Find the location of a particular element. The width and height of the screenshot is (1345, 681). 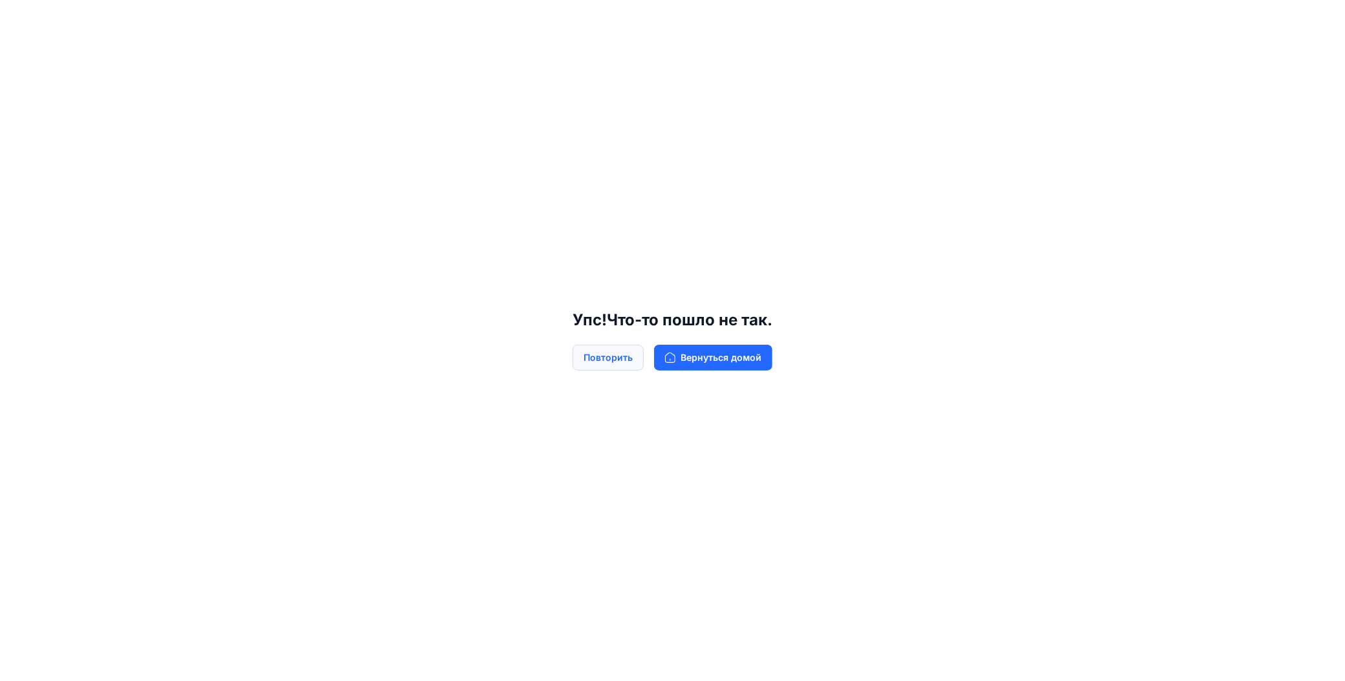

button: Повторить is located at coordinates (608, 358).